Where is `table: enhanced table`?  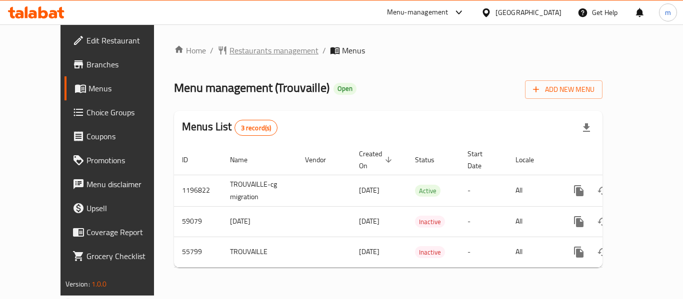
table: enhanced table is located at coordinates (422, 206).